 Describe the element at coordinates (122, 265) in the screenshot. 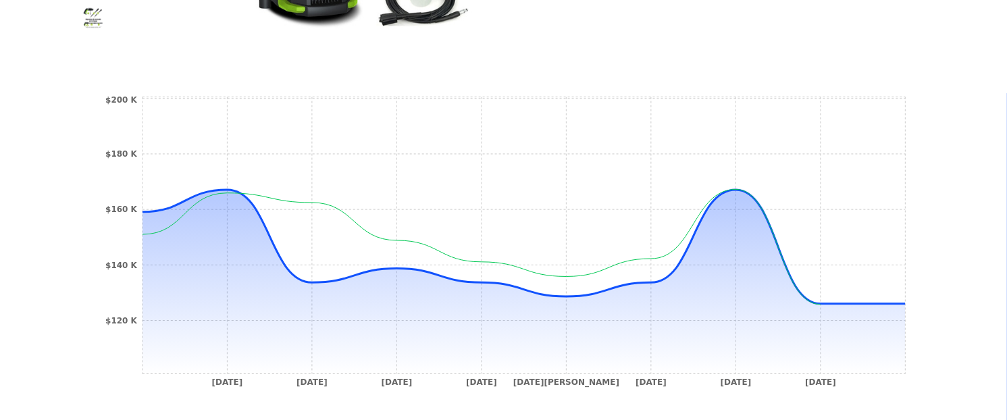

I see `tspan: $140 K` at that location.